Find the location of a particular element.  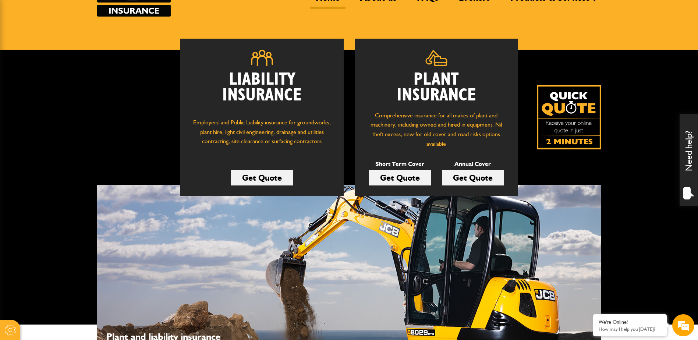

p: Comprehensive insurance for all makes of plant and machinery, including owned and hired in equipm... is located at coordinates (436, 129).